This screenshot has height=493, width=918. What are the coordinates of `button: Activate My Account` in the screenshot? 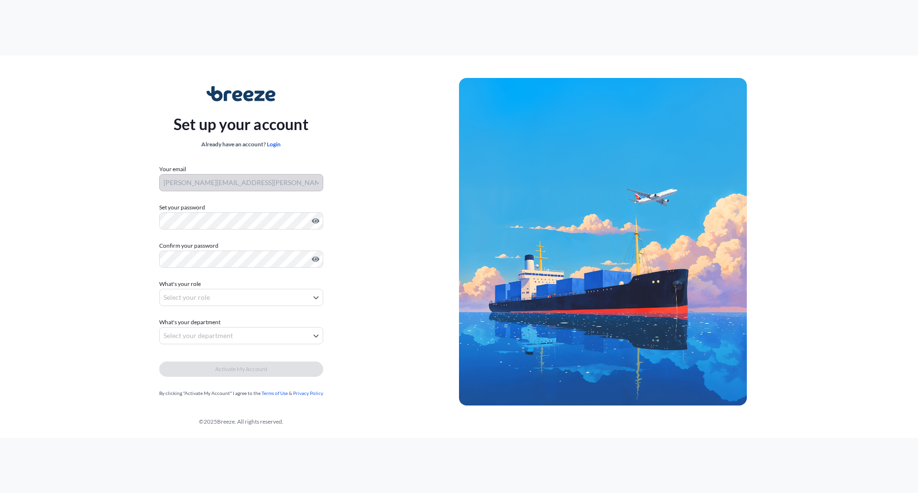 It's located at (241, 369).